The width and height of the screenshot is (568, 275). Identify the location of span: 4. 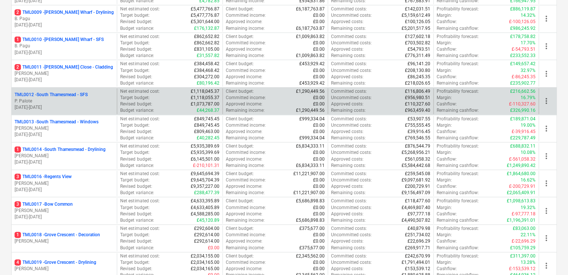
(18, 263).